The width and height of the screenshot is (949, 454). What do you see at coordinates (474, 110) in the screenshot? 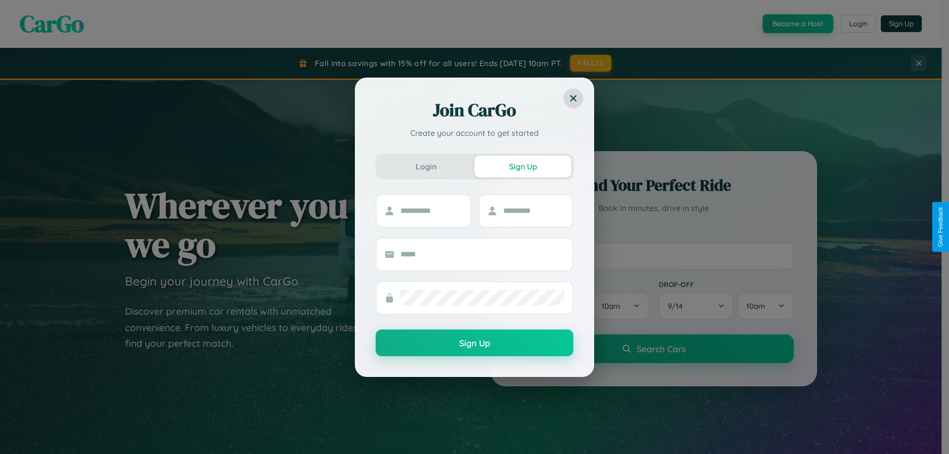
I see `h2: Join CarGo` at bounding box center [474, 110].